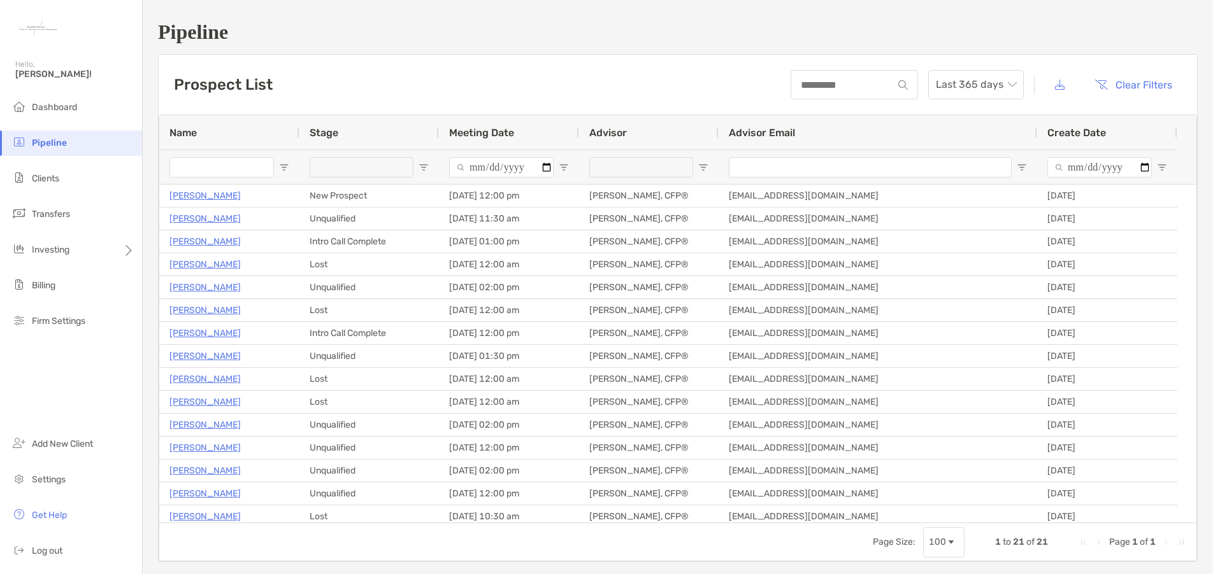 The image size is (1213, 574). Describe the element at coordinates (59, 321) in the screenshot. I see `span: Firm Settings` at that location.